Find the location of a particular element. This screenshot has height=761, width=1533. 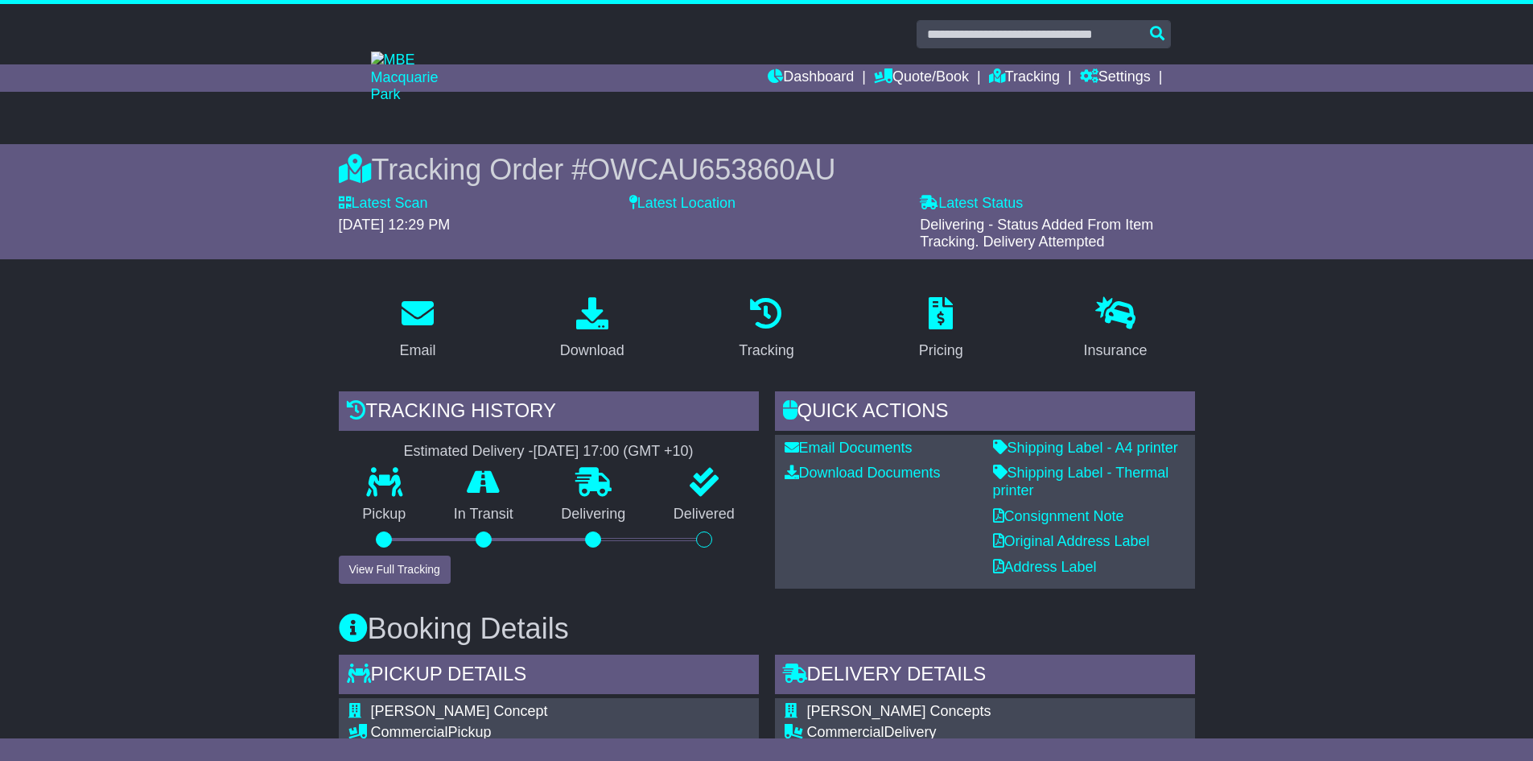

img: MBE Macquarie Park is located at coordinates (419, 77).